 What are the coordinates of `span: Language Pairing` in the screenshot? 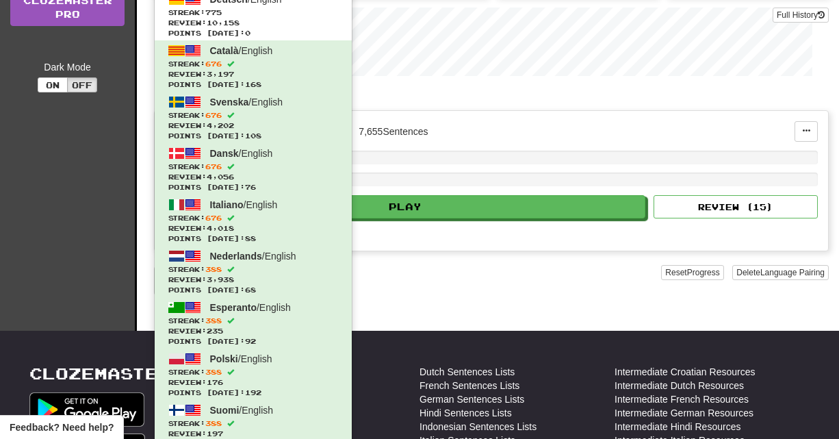 It's located at (793, 273).